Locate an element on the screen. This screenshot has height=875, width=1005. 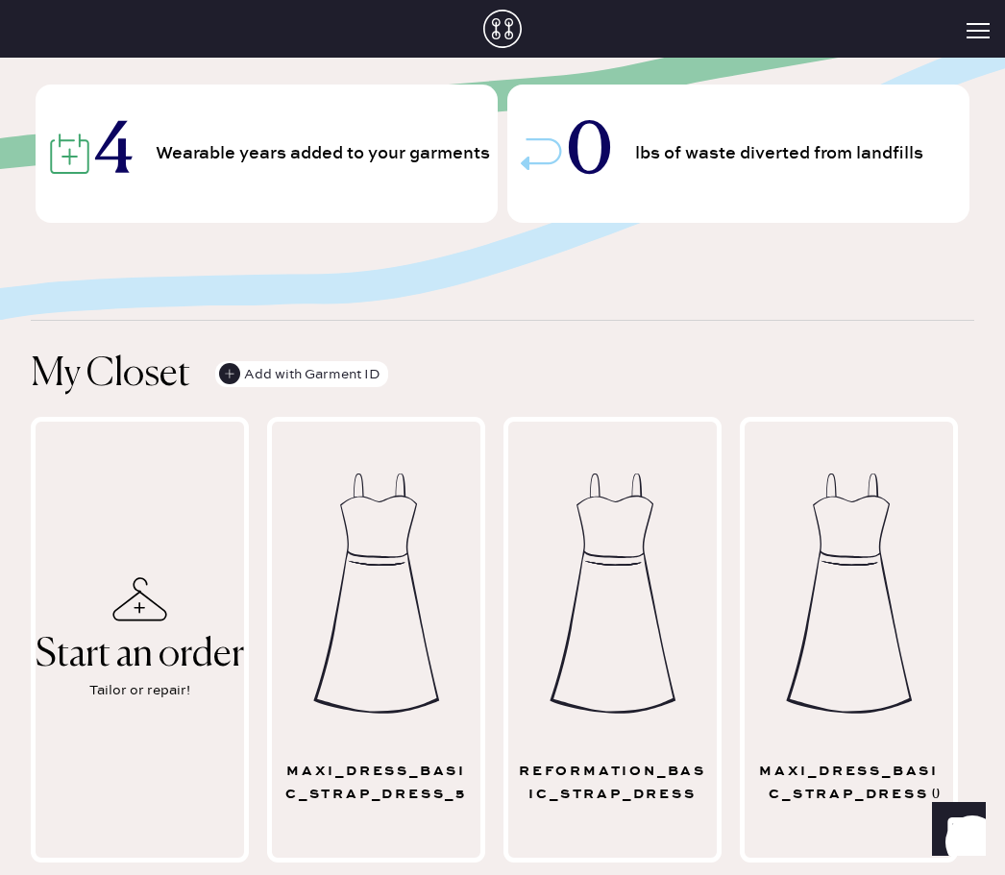
button: Add with Garment ID is located at coordinates (302, 374).